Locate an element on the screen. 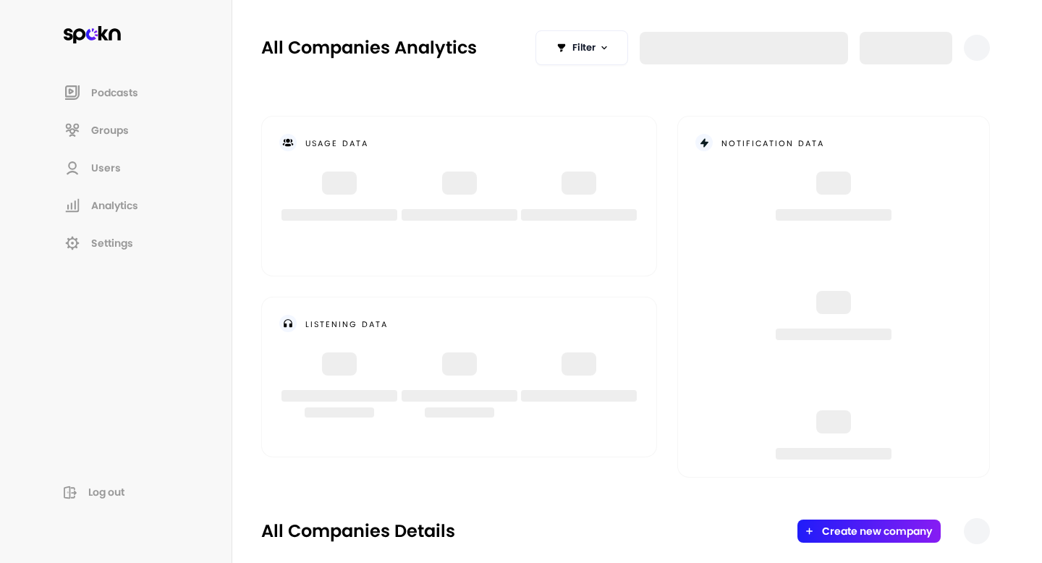 Image resolution: width=1042 pixels, height=563 pixels. span: Log out is located at coordinates (106, 492).